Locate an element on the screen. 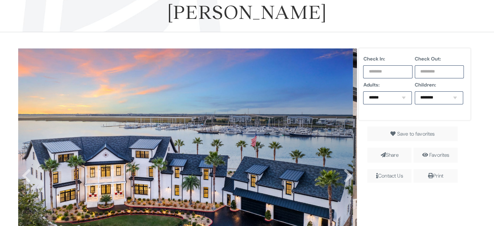 Image resolution: width=494 pixels, height=226 pixels. label: Check Out: is located at coordinates (440, 59).